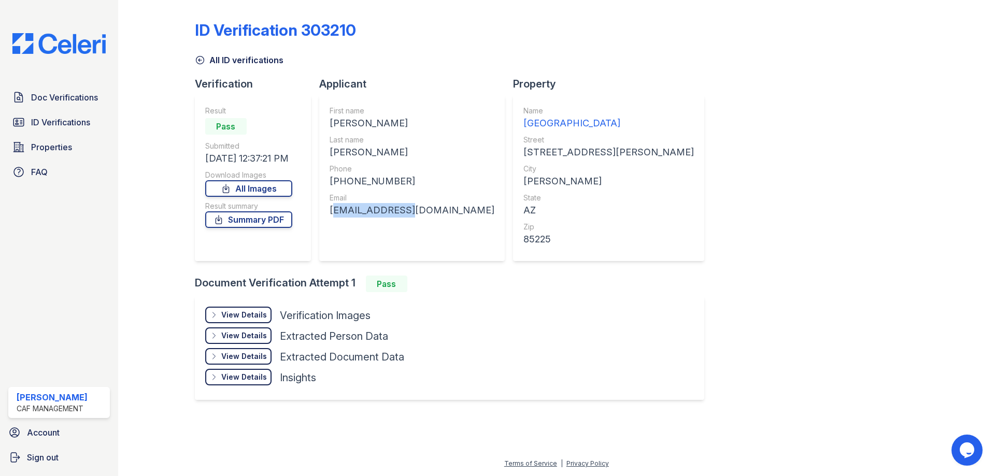 This screenshot has height=476, width=995. I want to click on div: Last name, so click(412, 140).